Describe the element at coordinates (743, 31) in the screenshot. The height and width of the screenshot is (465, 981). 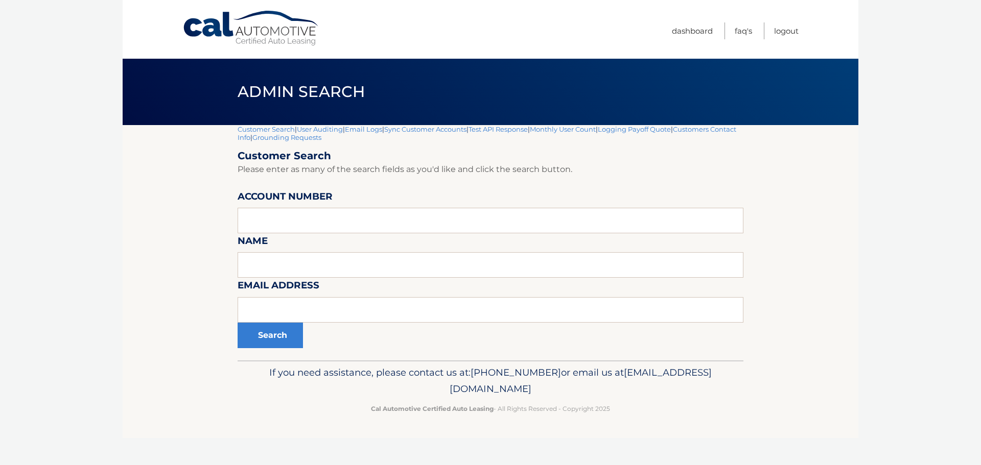
I see `a: FAQ's` at that location.